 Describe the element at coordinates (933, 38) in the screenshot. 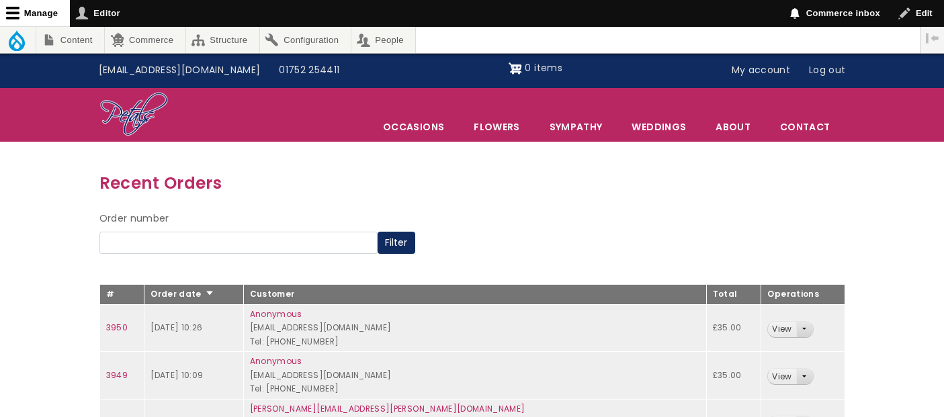

I see `button: Vertical orientation` at that location.